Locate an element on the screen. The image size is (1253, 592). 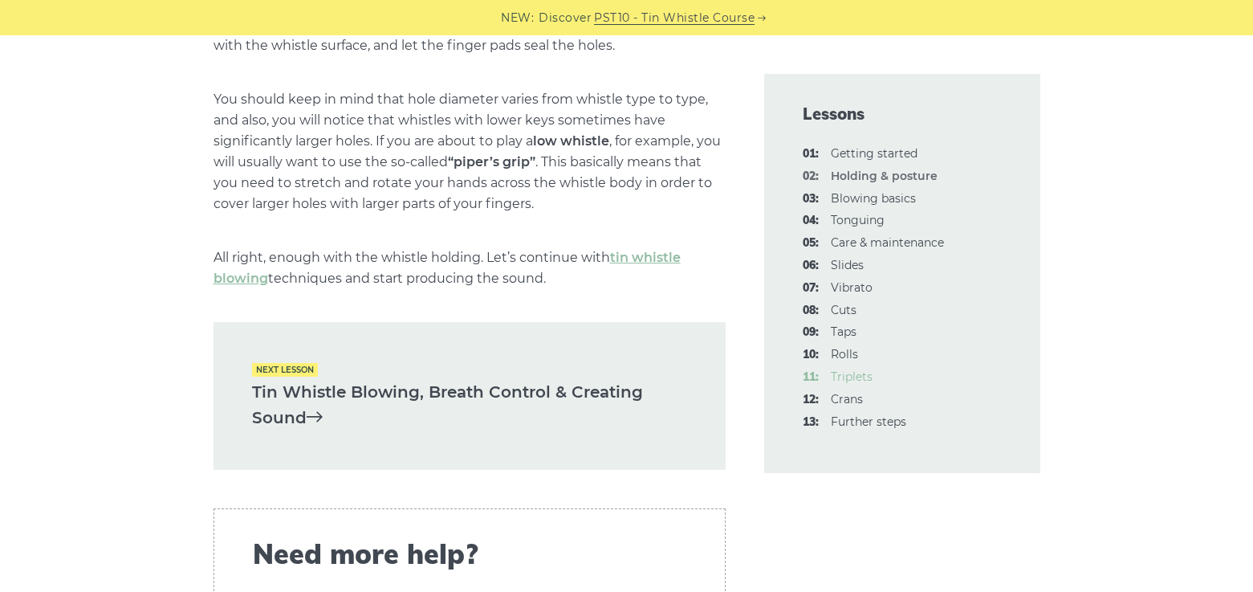
strong: “piper’s grip” is located at coordinates (491, 161).